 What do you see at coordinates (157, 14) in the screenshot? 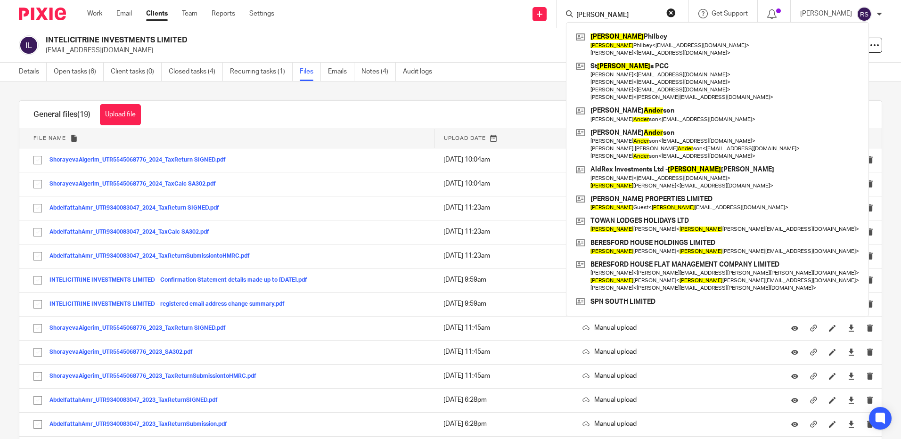
I see `a: Clients` at bounding box center [157, 14].